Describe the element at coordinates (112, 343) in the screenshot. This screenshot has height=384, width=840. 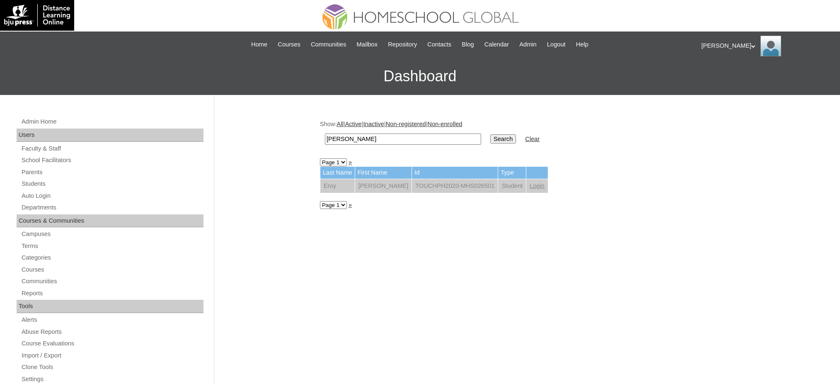
I see `a: Course Evaluations` at that location.